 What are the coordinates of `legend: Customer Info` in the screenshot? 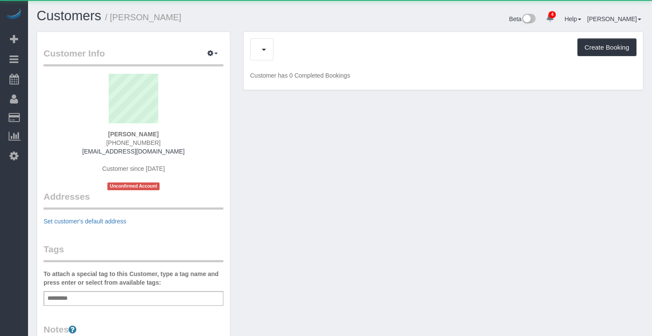 It's located at (133, 57).